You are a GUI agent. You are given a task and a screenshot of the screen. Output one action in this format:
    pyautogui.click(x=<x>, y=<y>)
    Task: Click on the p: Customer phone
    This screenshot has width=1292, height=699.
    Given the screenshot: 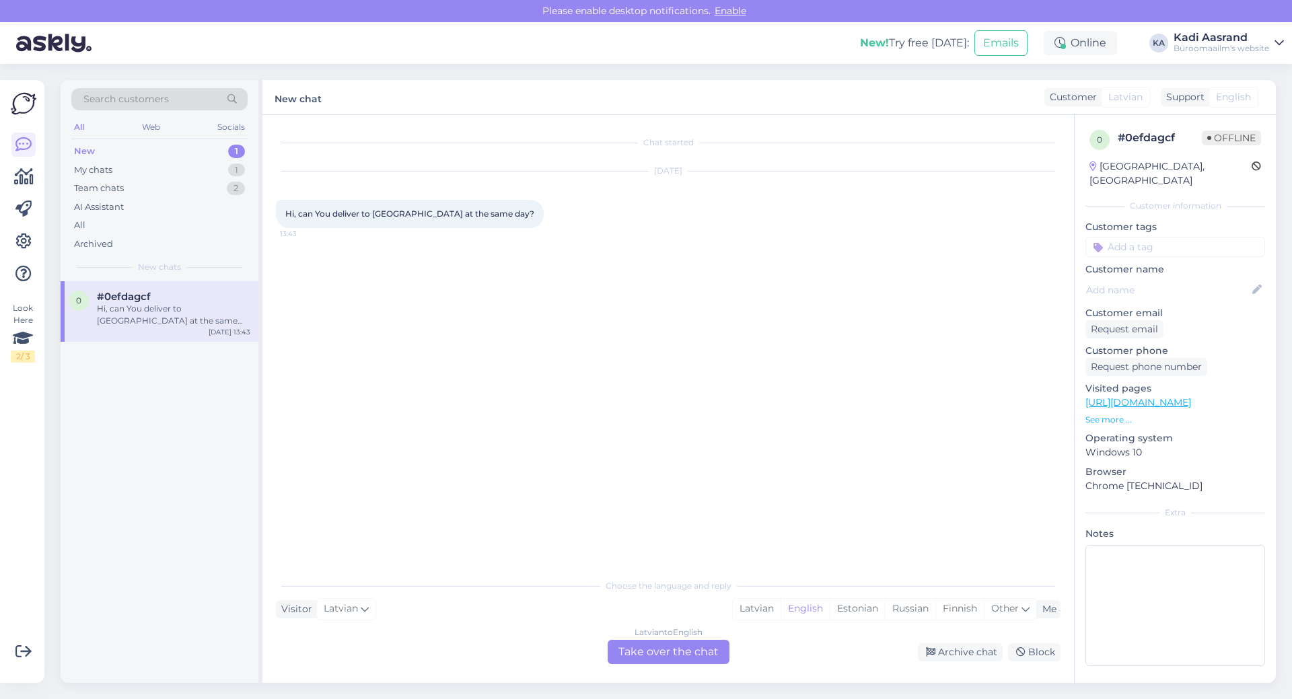 What is the action you would take?
    pyautogui.click(x=1175, y=351)
    